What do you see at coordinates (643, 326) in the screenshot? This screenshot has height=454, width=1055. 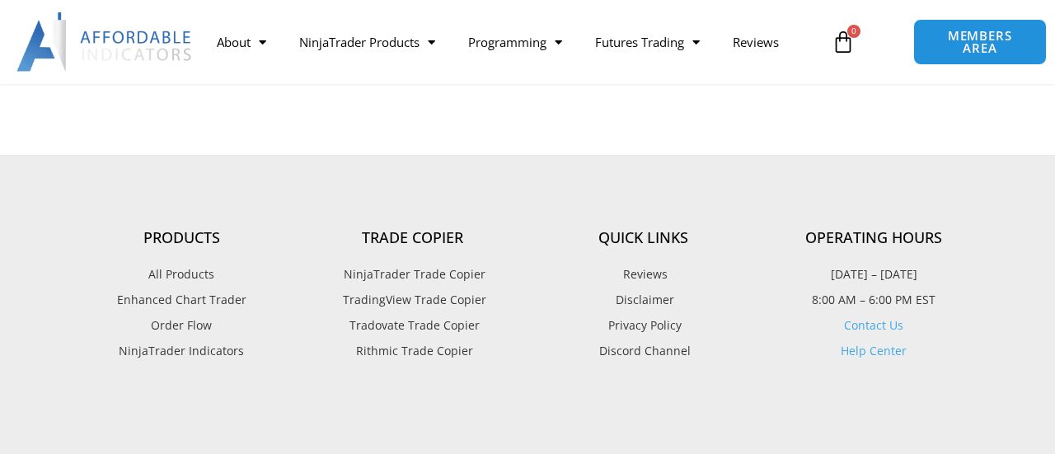 I see `a: Privacy Policy` at bounding box center [643, 326].